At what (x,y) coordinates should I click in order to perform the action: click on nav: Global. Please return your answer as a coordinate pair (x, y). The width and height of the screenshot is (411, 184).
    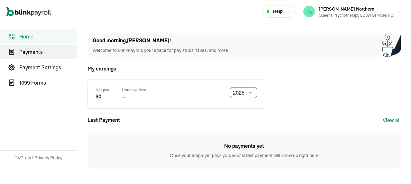
    Looking at the image, I should click on (29, 12).